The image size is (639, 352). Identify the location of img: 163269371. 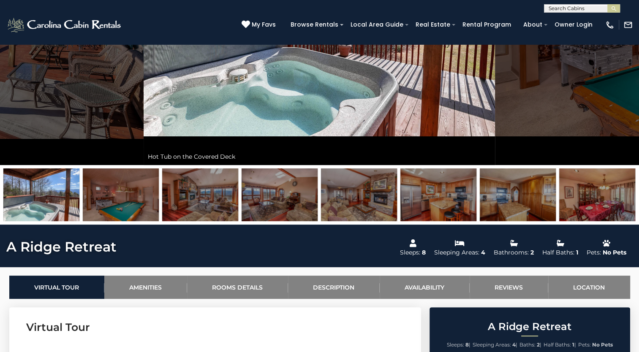
(41, 195).